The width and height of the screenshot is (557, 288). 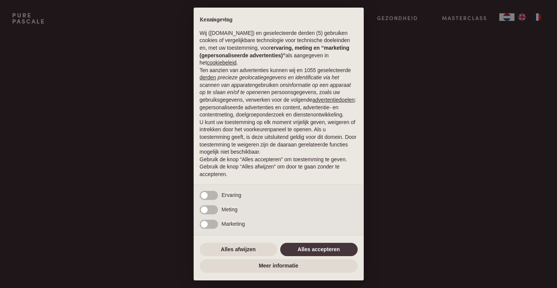 I want to click on p: U kunt uw toestemming op elk moment vrijelijk geven, weigeren of intrekken door het voorkeurenpan..., so click(x=279, y=137).